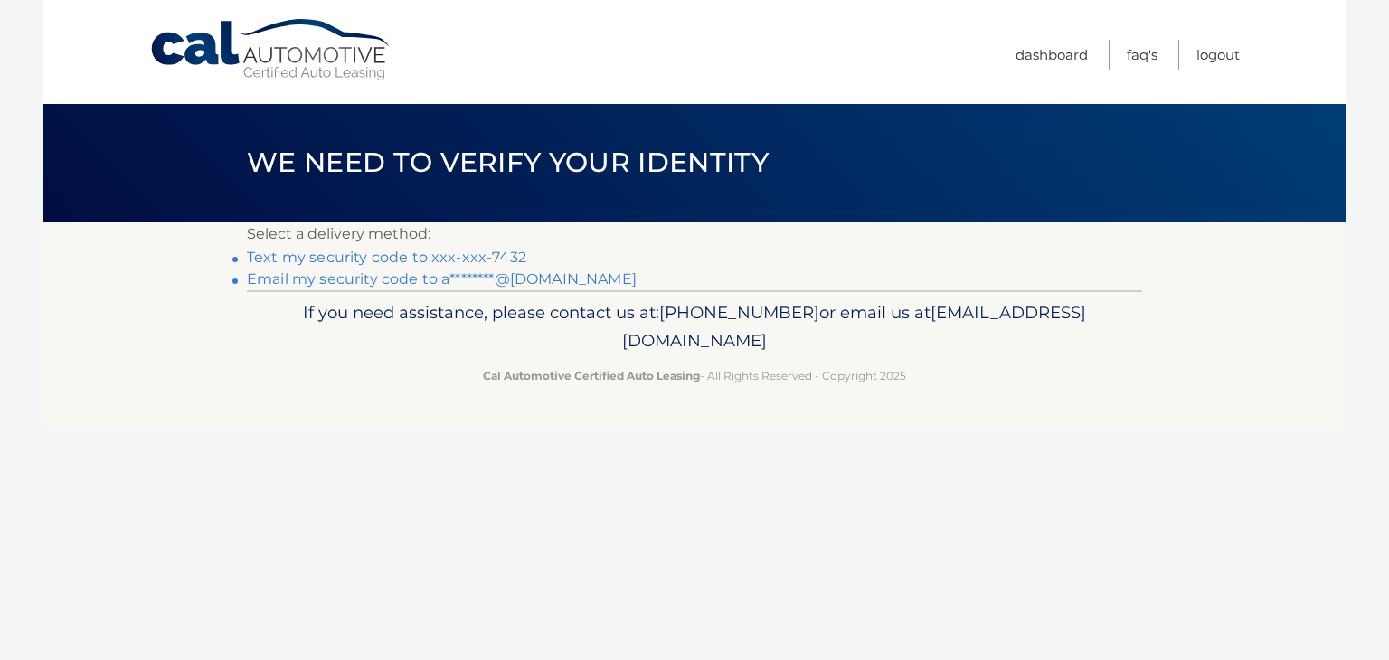 This screenshot has width=1389, height=660. What do you see at coordinates (694, 234) in the screenshot?
I see `p: Select a delivery method:` at bounding box center [694, 234].